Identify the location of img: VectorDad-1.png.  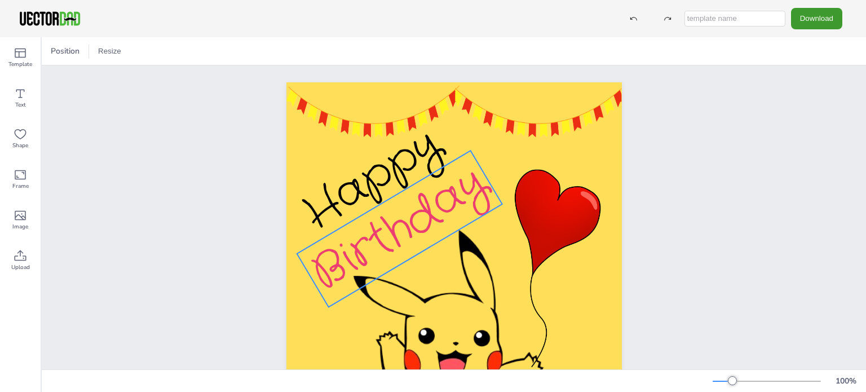
(50, 19).